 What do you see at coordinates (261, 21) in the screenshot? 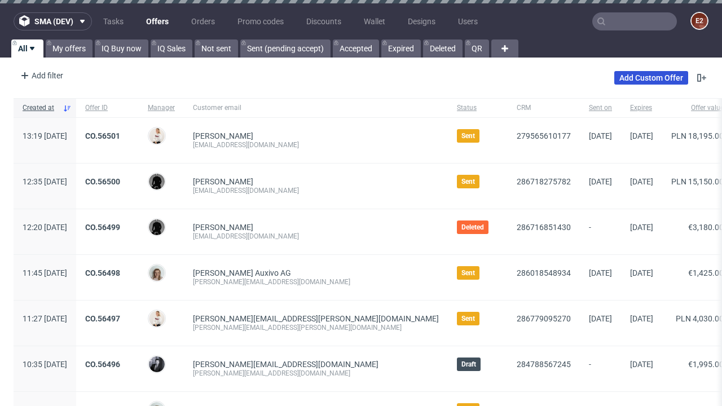
I see `a: Promo codes` at bounding box center [261, 21].